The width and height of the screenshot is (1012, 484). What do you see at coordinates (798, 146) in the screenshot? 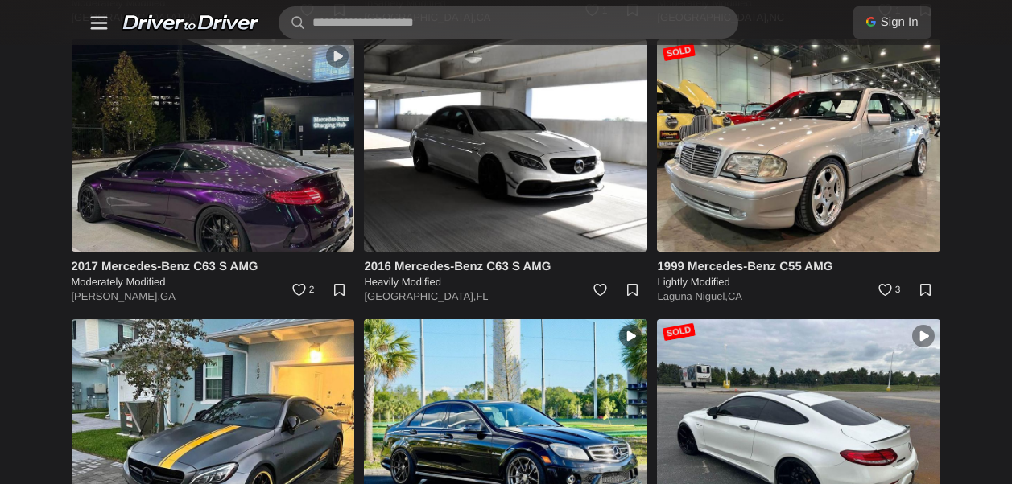
I see `a: Sold` at bounding box center [798, 146].